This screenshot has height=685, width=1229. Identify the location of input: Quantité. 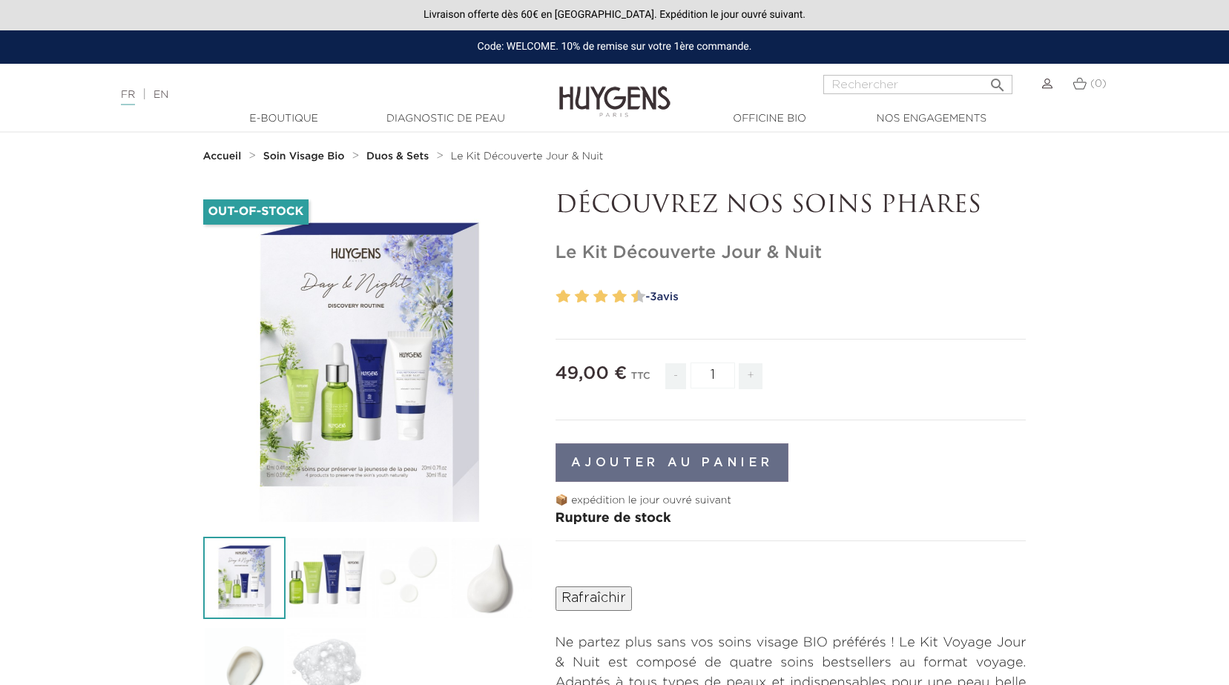
(713, 375).